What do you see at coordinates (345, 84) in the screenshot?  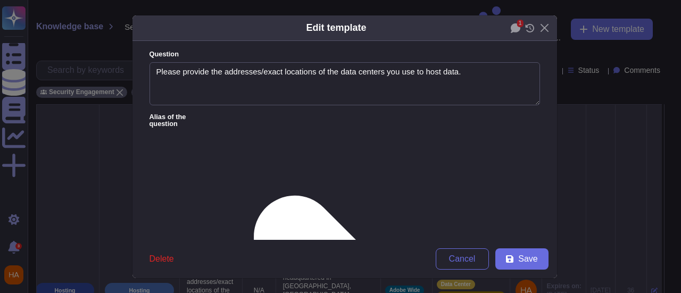 I see `textarea: Please provide the addresses/exact locations of the data centers you use to host data.` at bounding box center [345, 84].